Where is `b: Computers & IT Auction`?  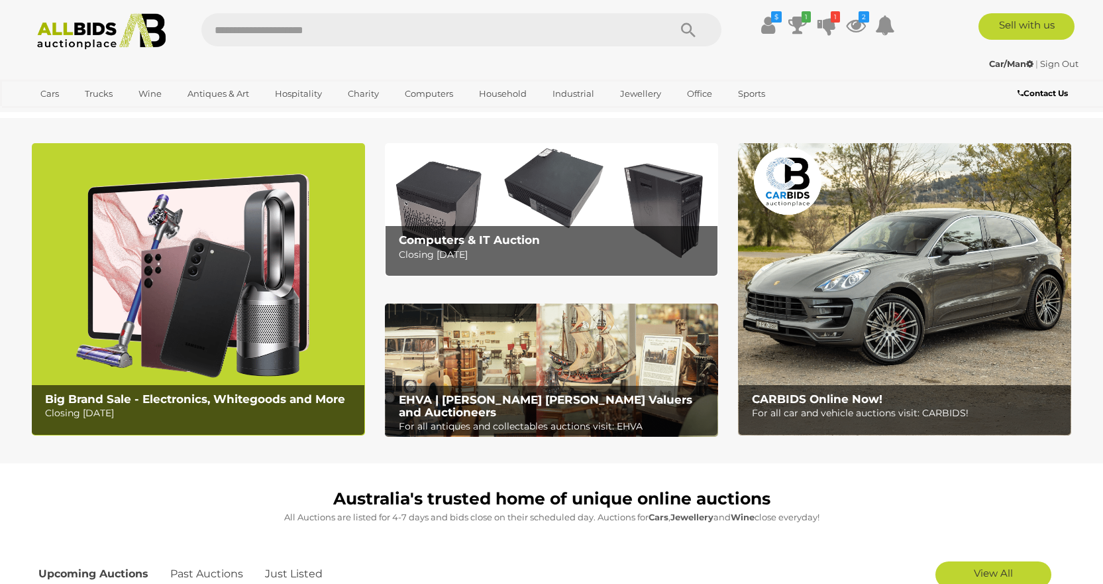
b: Computers & IT Auction is located at coordinates (469, 240).